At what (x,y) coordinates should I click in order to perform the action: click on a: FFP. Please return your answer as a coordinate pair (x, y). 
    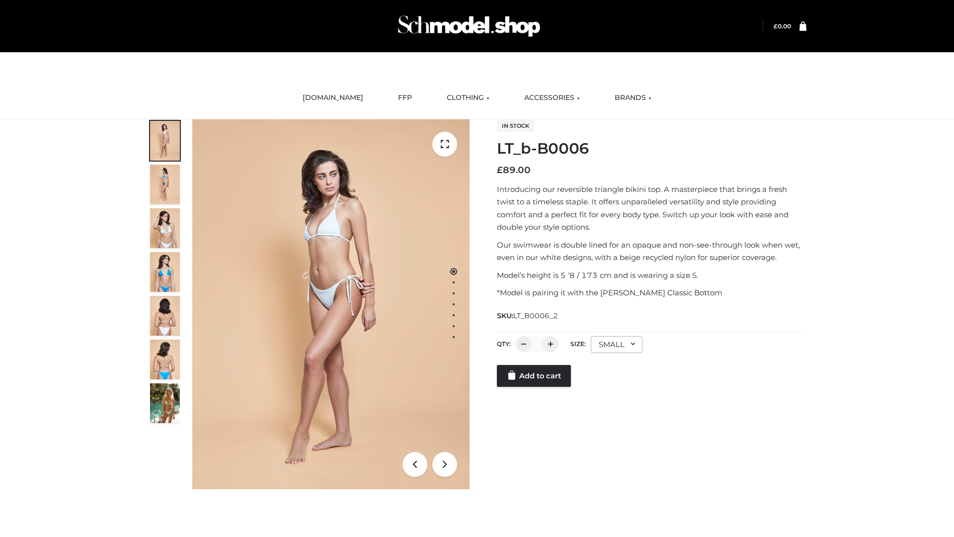
    Looking at the image, I should click on (405, 98).